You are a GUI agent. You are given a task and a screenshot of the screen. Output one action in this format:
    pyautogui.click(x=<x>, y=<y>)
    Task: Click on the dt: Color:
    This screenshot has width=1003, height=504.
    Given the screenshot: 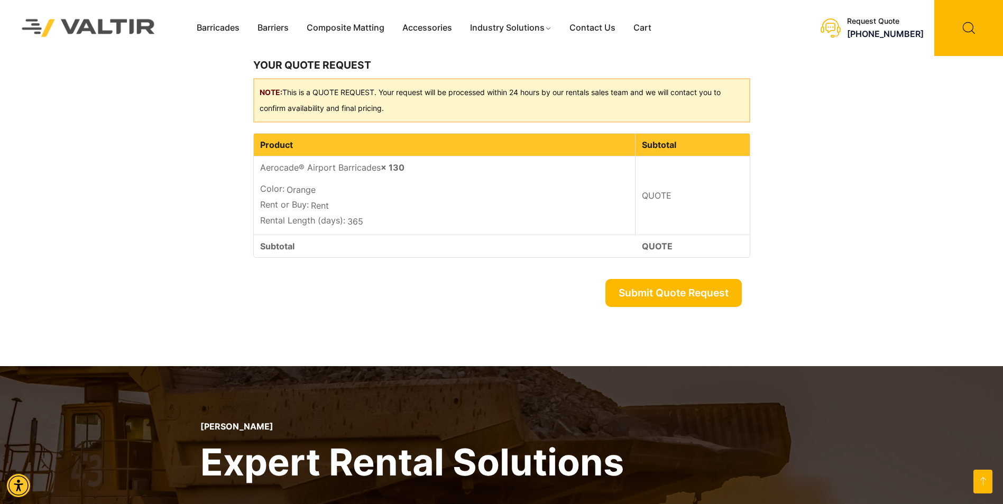 What is the action you would take?
    pyautogui.click(x=272, y=189)
    